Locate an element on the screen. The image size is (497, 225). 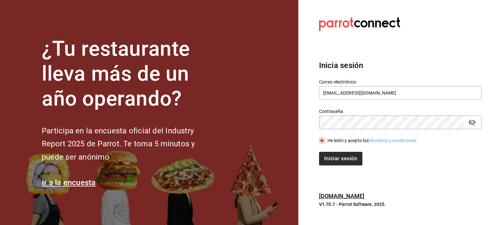
a: Ir a la encuesta is located at coordinates (69, 182).